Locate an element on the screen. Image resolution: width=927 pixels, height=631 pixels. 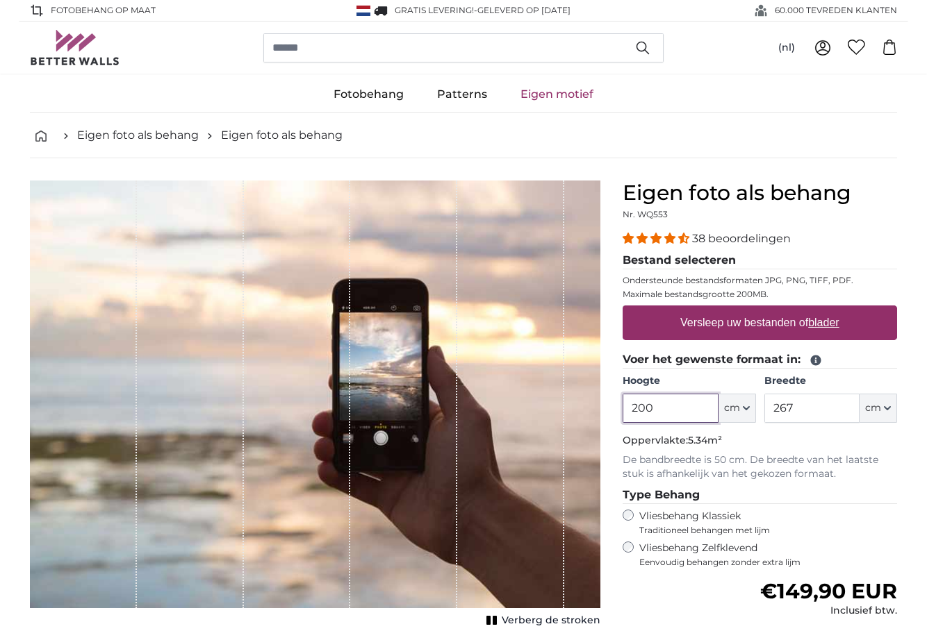
p: Maximale bestandsgrootte 200MB. is located at coordinates (759, 295).